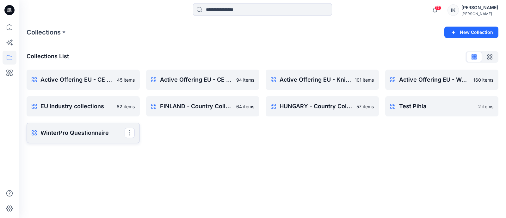  I want to click on span: 17, so click(438, 8).